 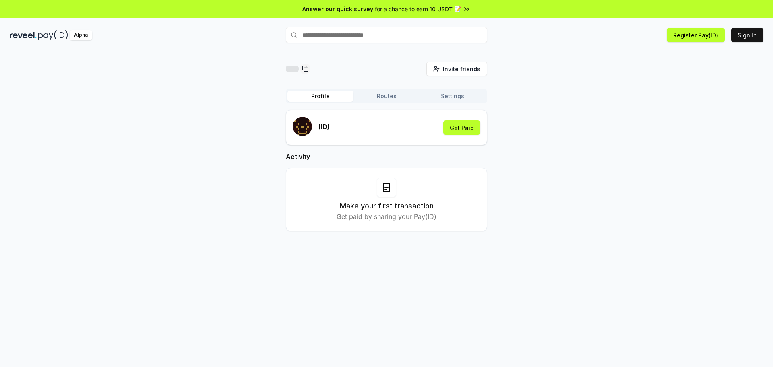 What do you see at coordinates (747, 35) in the screenshot?
I see `button: Sign In` at bounding box center [747, 35].